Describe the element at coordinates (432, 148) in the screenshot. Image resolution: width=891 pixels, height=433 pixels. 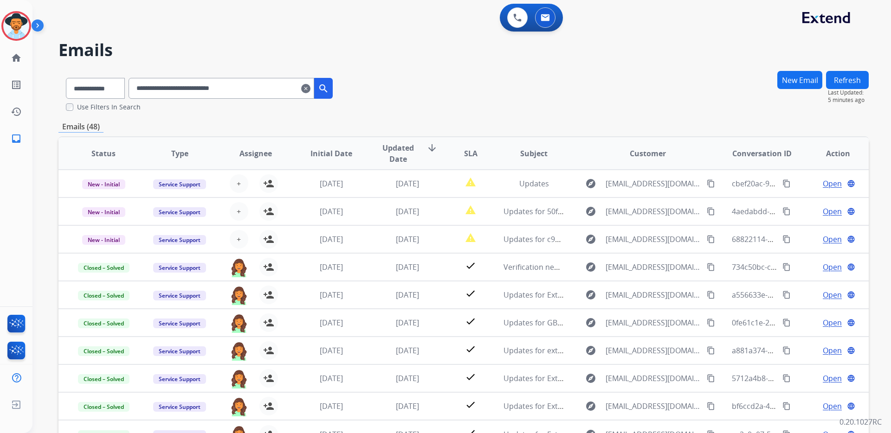
I see `mat-icon: arrow_downward` at that location.